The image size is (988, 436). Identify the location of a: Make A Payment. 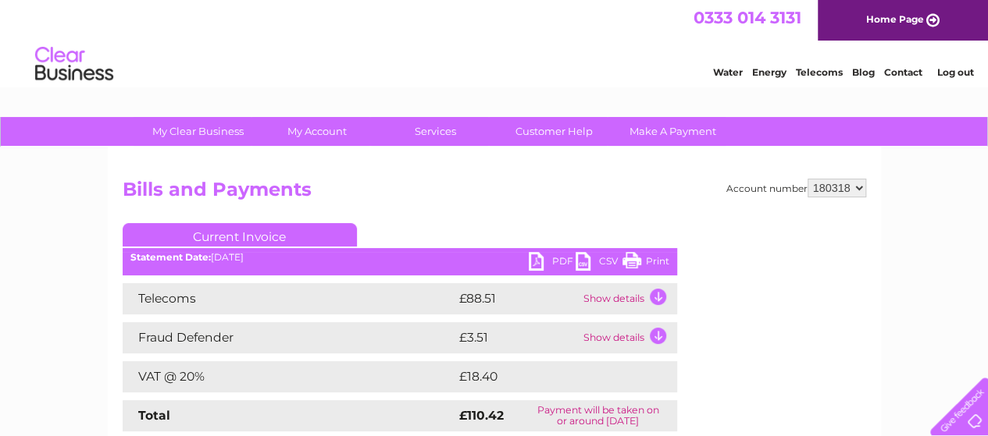
(672, 131).